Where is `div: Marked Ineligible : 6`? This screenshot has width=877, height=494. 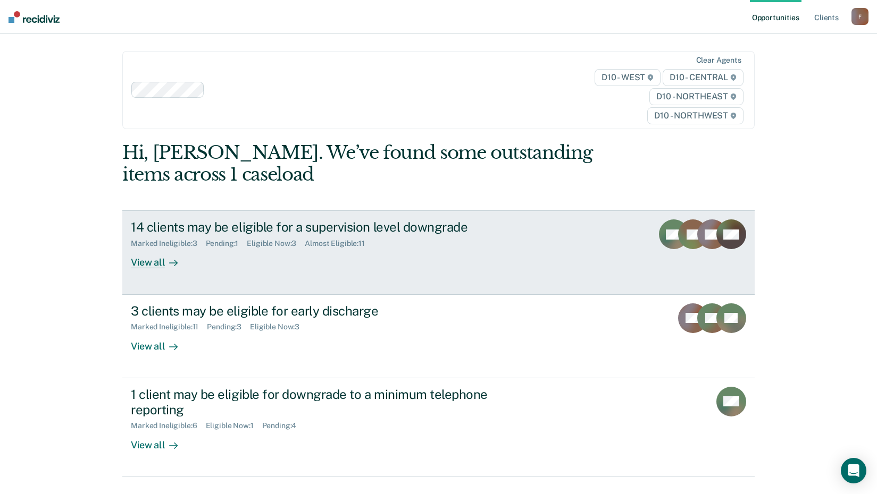
div: Marked Ineligible : 6 is located at coordinates (168, 426).